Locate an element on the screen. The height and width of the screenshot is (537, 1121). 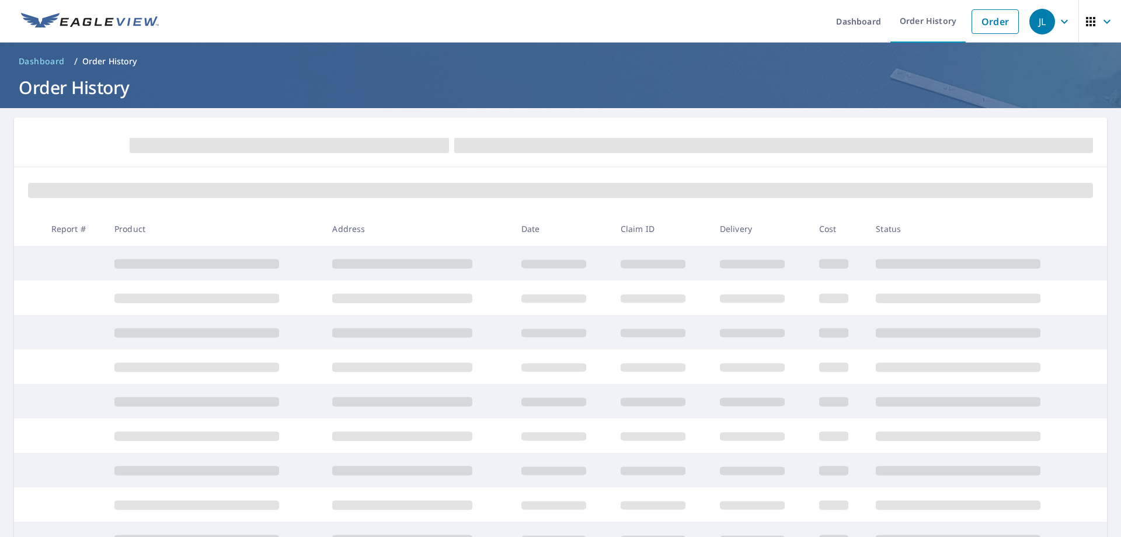
th: Date is located at coordinates (562, 228).